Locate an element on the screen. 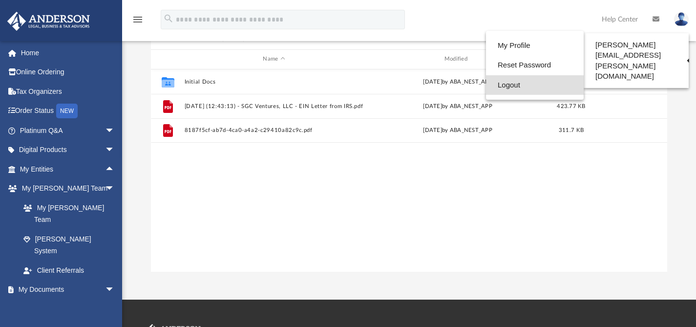 The width and height of the screenshot is (696, 327). i: menu is located at coordinates (138, 20).